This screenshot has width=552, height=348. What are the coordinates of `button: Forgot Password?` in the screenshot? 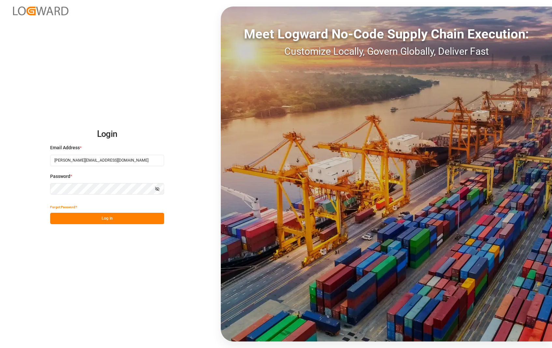 It's located at (64, 207).